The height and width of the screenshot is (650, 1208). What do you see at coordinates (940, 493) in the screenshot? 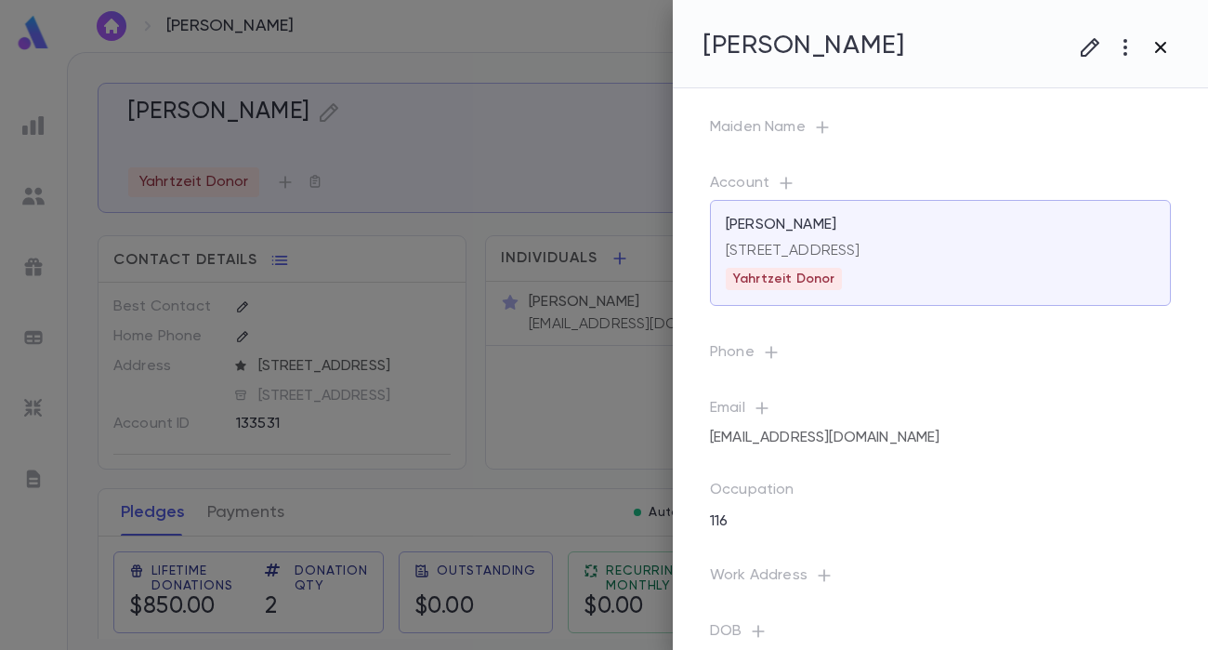
I see `p: Occupation` at bounding box center [940, 493].